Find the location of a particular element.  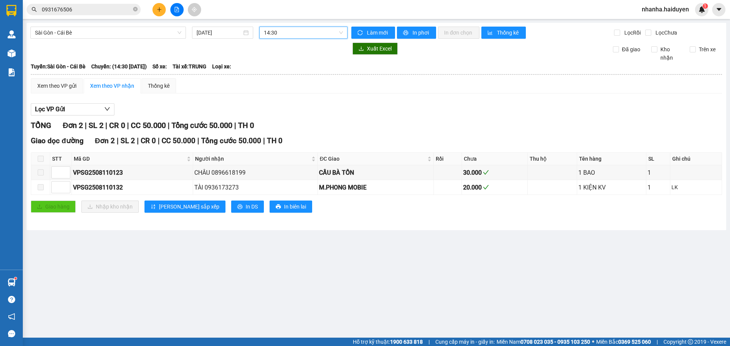

button: syncLàm mới is located at coordinates (373, 33).